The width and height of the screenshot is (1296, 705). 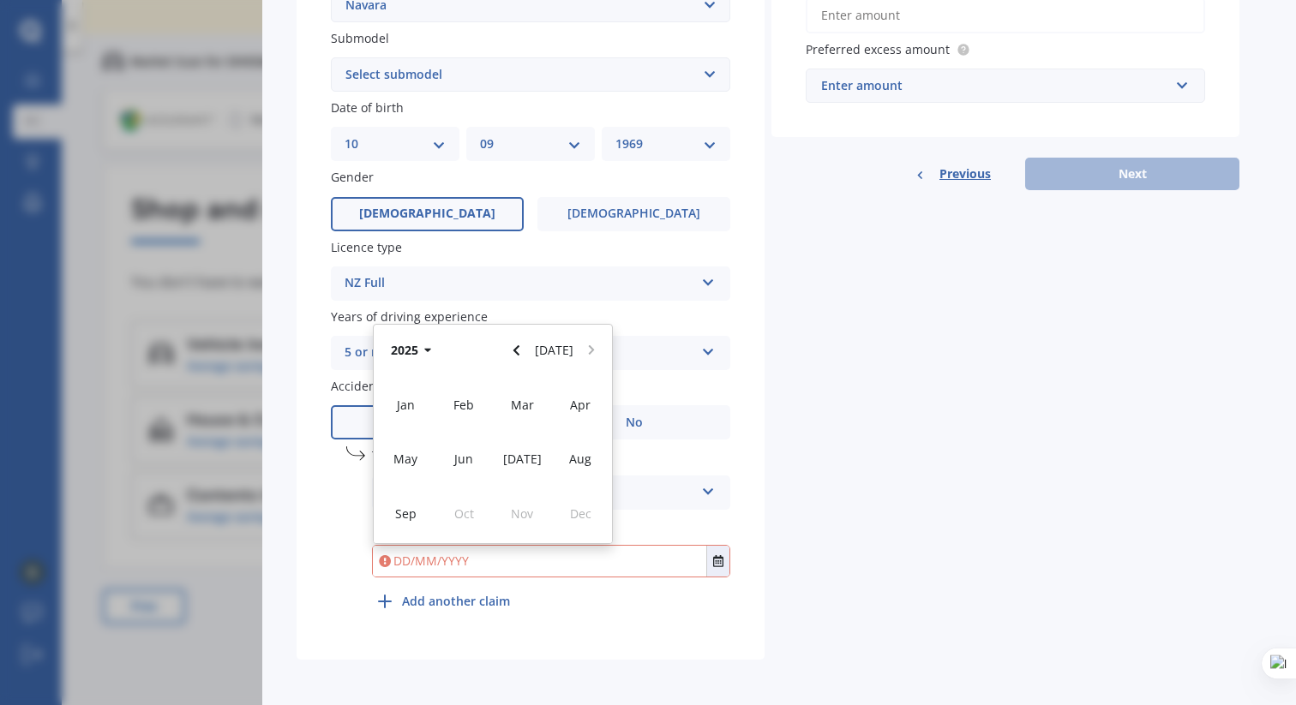 I want to click on div: 5 or more years, so click(x=519, y=353).